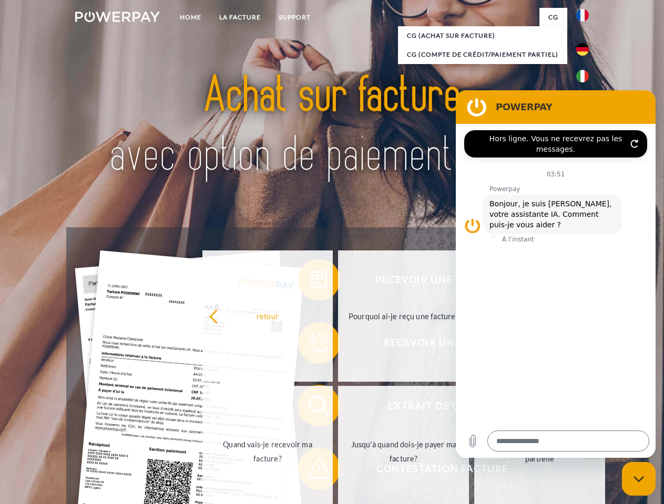 The width and height of the screenshot is (664, 504). What do you see at coordinates (240, 17) in the screenshot?
I see `a: LA FACTURE` at bounding box center [240, 17].